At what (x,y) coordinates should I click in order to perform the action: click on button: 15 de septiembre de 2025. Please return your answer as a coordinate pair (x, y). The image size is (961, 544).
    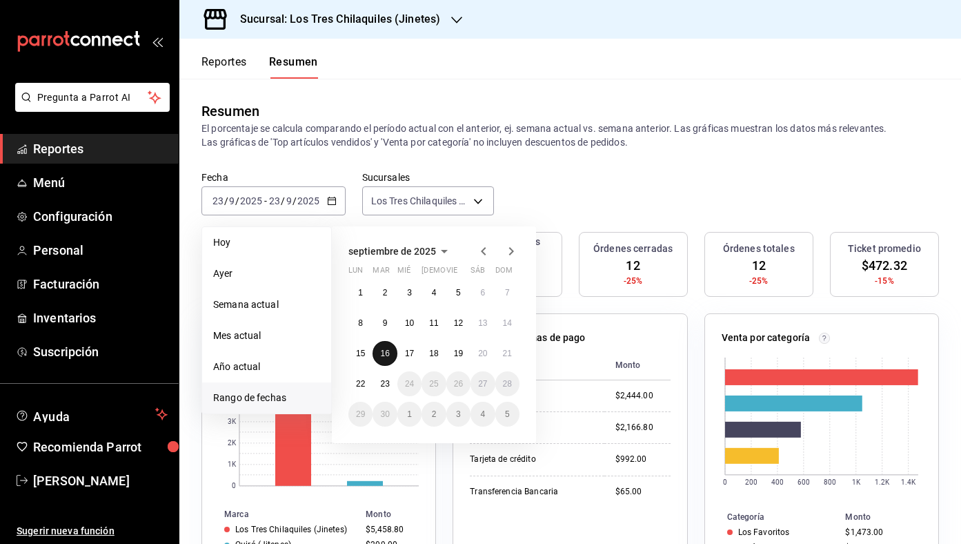
    Looking at the image, I should click on (360, 353).